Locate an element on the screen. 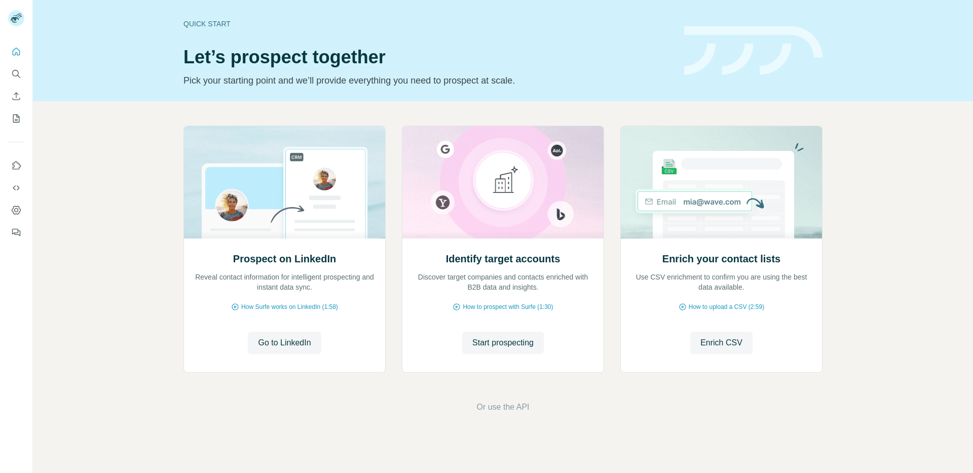 The height and width of the screenshot is (473, 973). button: My lists is located at coordinates (16, 119).